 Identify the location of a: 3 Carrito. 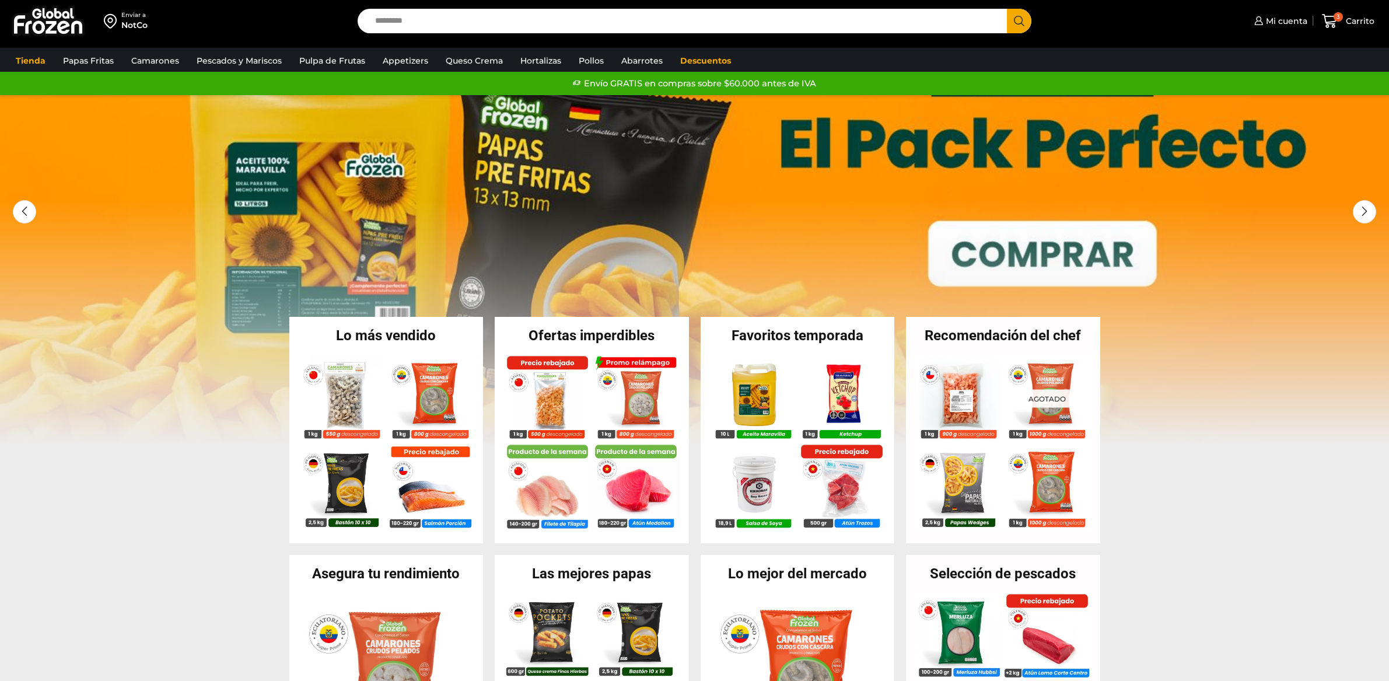
(1348, 21).